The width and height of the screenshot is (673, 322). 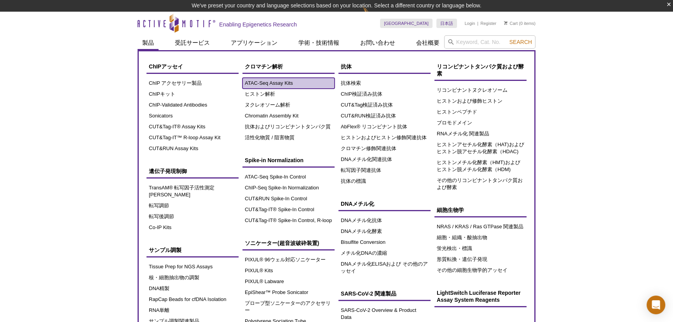 What do you see at coordinates (384, 170) in the screenshot?
I see `a: 転写因子関連抗体` at bounding box center [384, 170].